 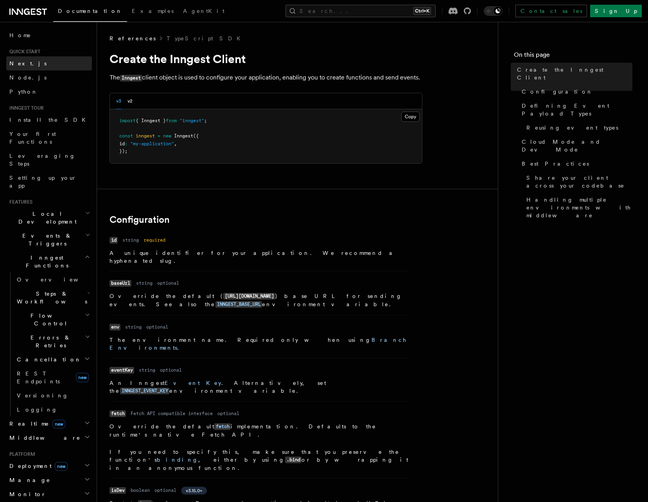 What do you see at coordinates (260, 344) in the screenshot?
I see `p: The environment name. Required only when using .` at bounding box center [260, 344].